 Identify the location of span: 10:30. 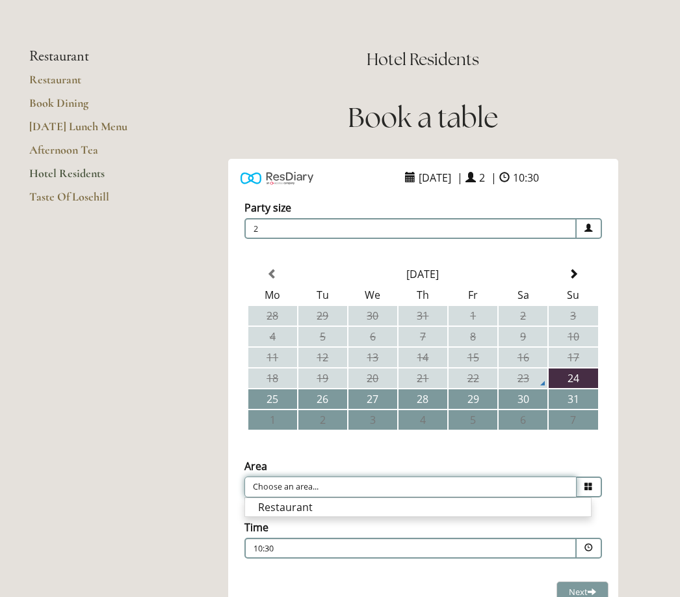
(526, 178).